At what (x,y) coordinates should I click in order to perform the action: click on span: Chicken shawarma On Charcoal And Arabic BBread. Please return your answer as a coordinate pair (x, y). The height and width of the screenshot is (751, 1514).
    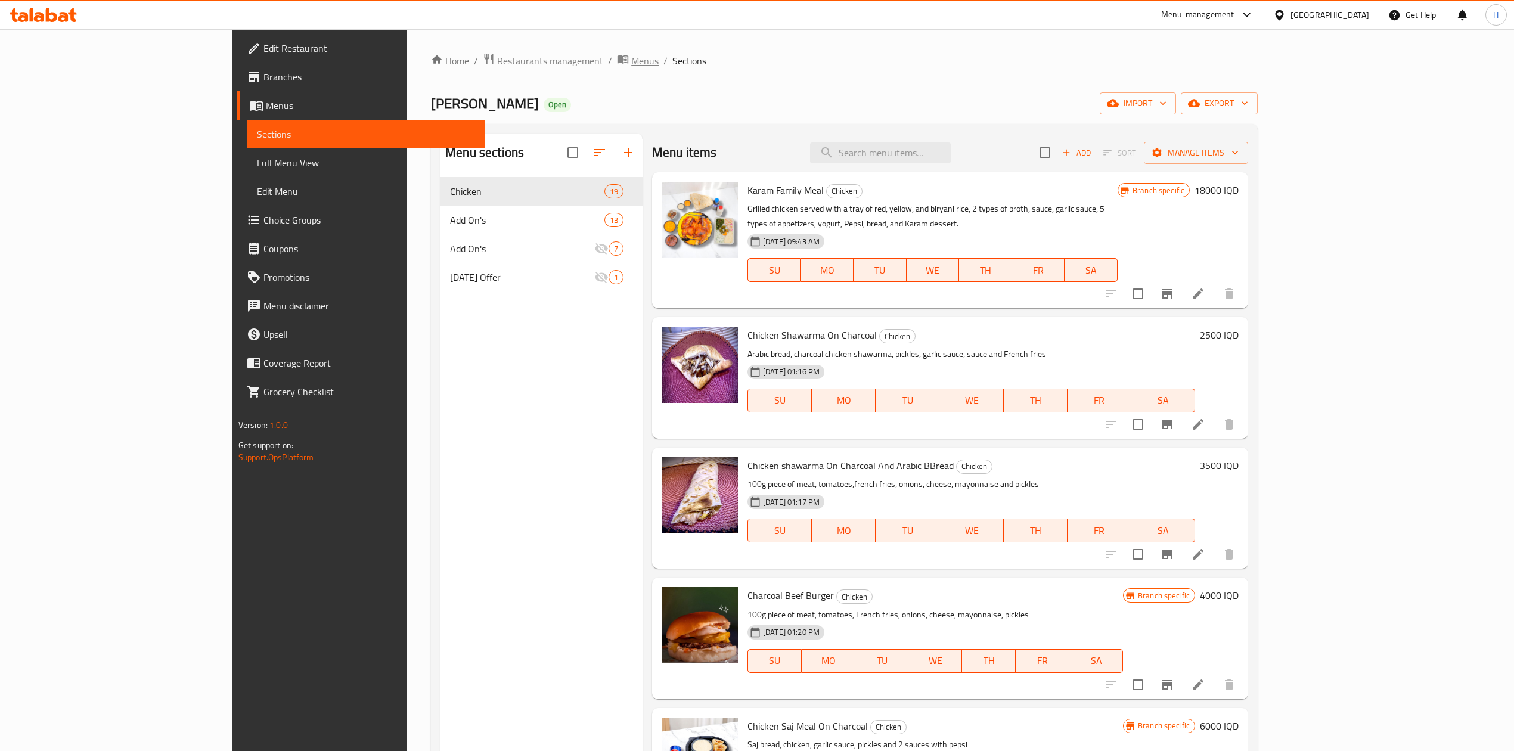
    Looking at the image, I should click on (850, 465).